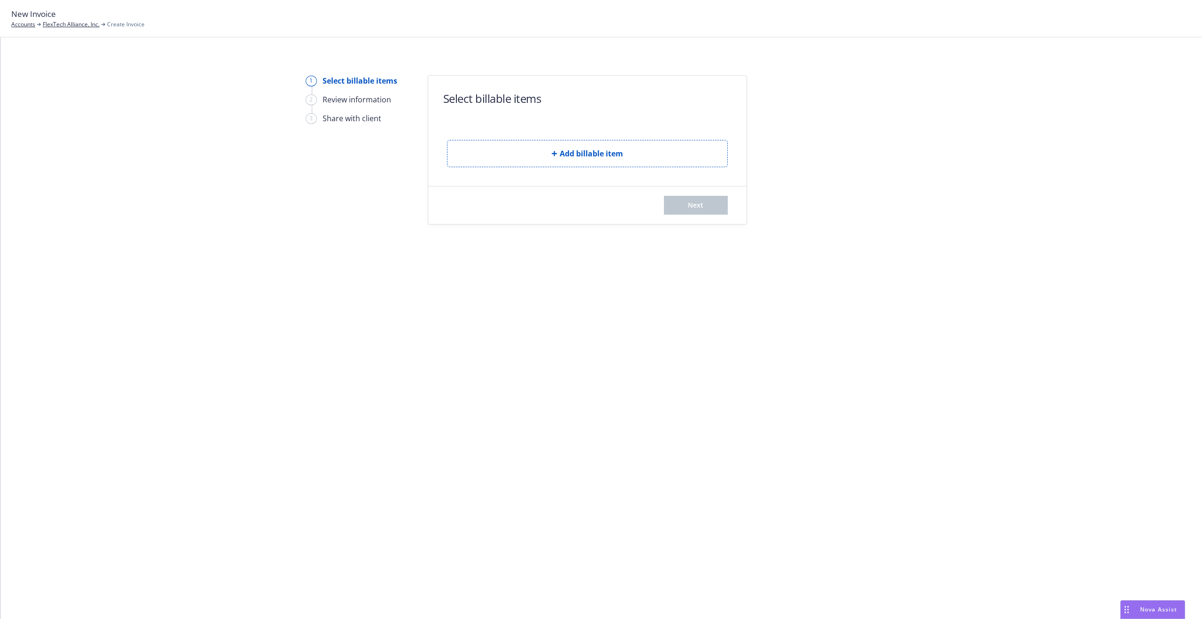  I want to click on div: 2, so click(311, 100).